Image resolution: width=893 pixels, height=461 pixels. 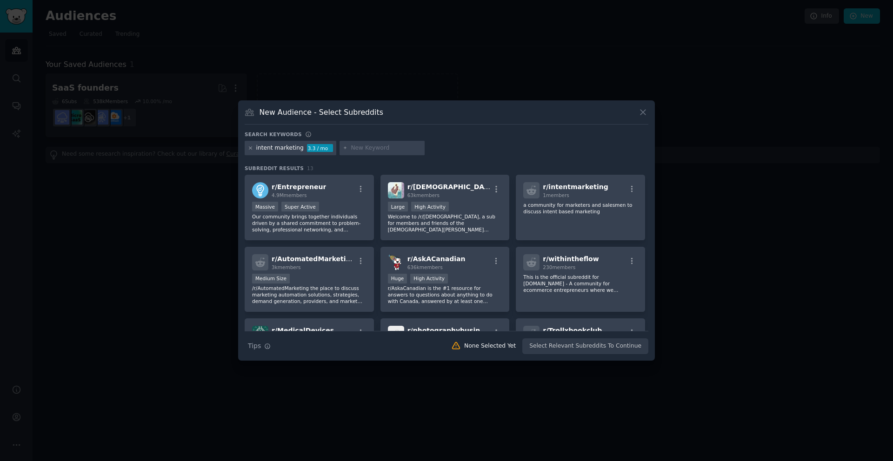 I want to click on span: r/ Entrepreneur, so click(x=298, y=187).